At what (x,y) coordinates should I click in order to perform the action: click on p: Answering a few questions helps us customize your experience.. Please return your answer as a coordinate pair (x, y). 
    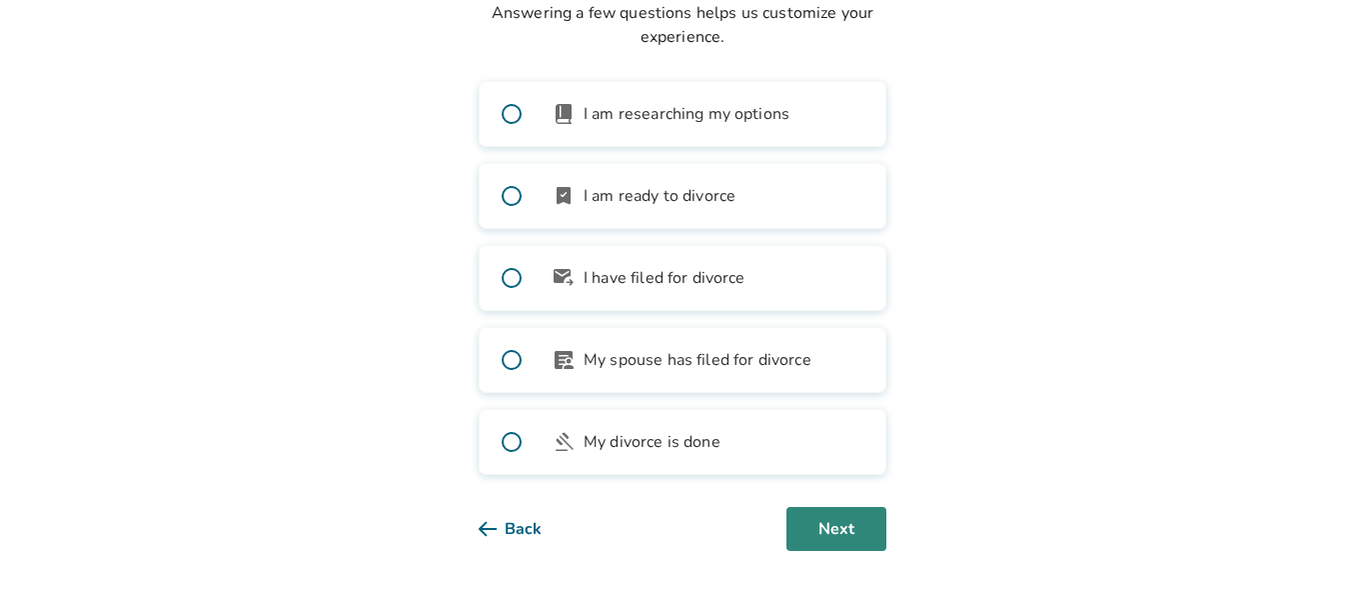
    Looking at the image, I should click on (683, 25).